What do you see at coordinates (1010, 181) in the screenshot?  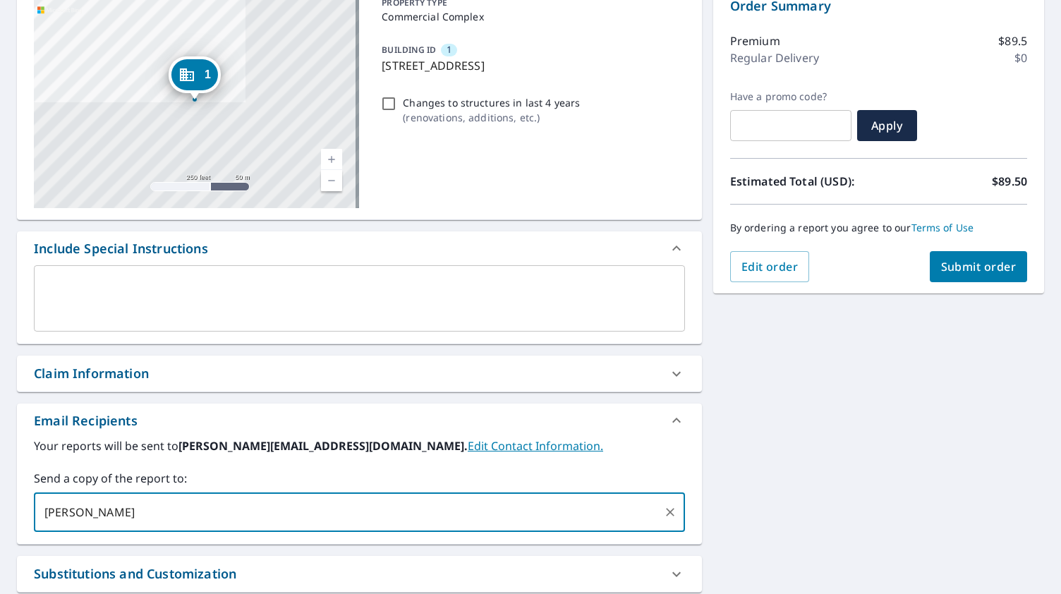 I see `p: $89.50` at bounding box center [1010, 181].